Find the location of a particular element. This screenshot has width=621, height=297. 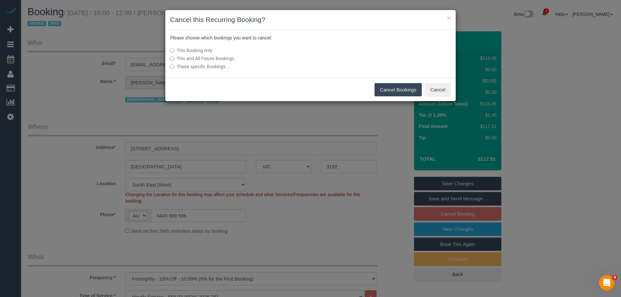

input: This and All Future Bookings is located at coordinates (172, 59).